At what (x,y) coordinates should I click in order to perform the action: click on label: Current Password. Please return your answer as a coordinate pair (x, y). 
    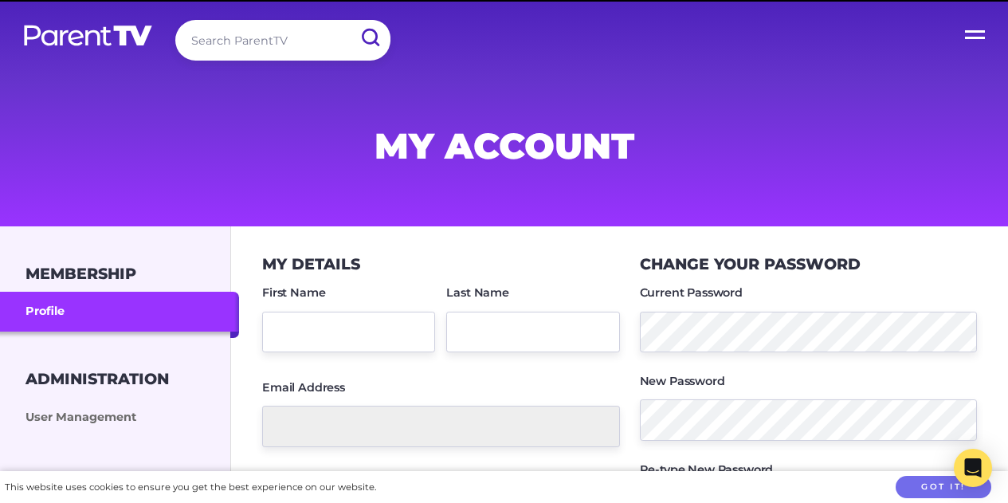
    Looking at the image, I should click on (691, 292).